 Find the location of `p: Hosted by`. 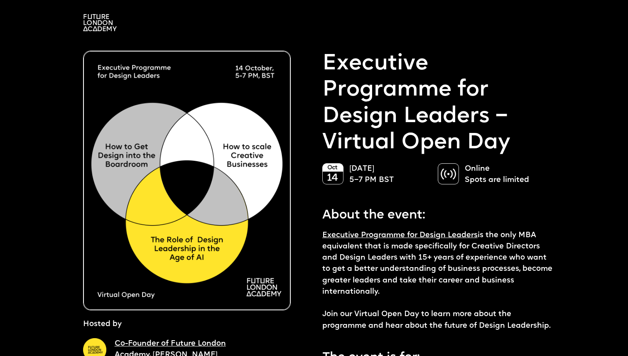

p: Hosted by is located at coordinates (102, 324).